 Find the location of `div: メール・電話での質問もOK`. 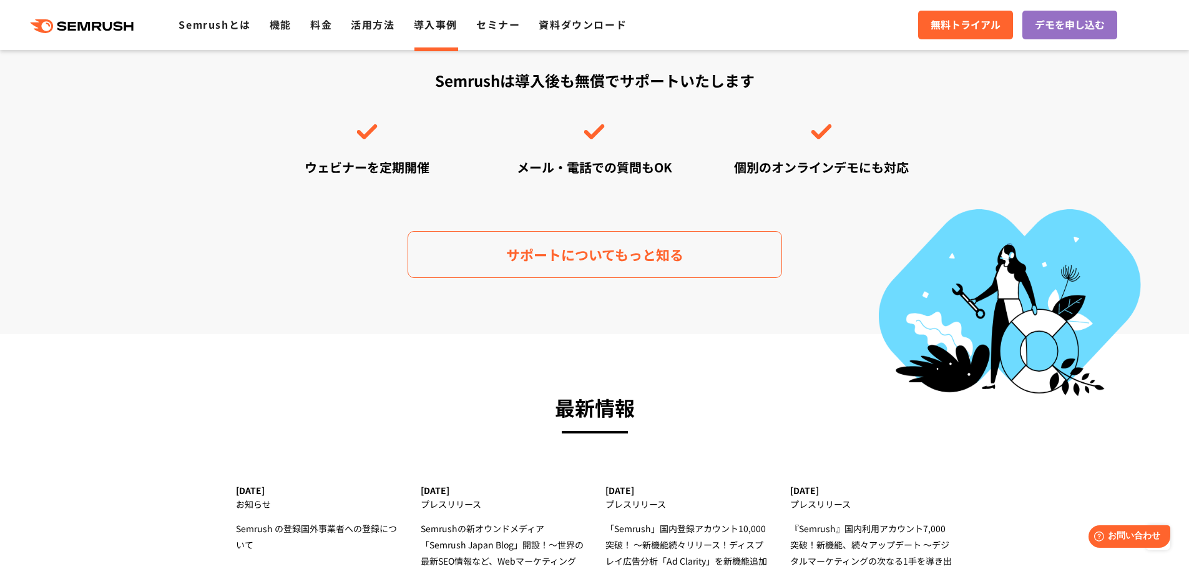

div: メール・電話での質問もOK is located at coordinates (594, 167).